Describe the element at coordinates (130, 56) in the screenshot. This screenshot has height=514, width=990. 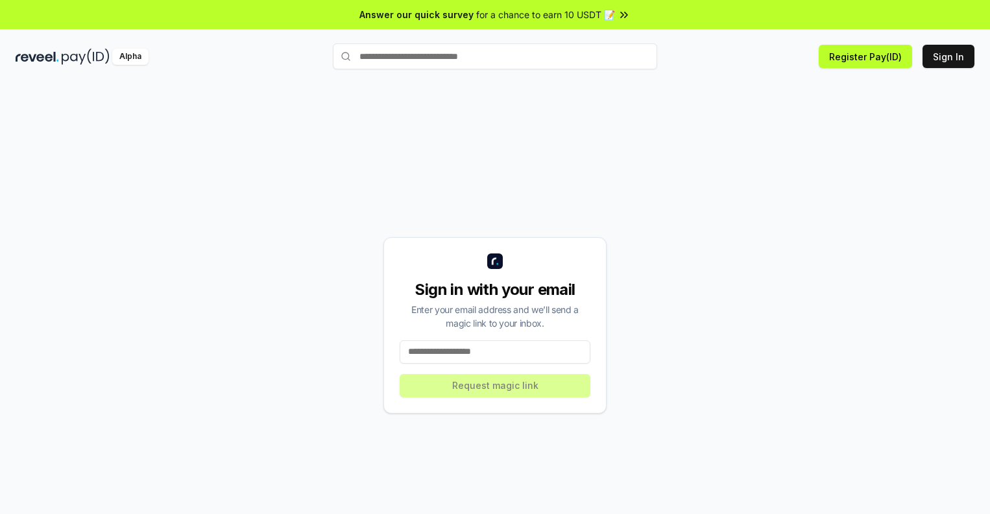
I see `div: Alpha` at that location.